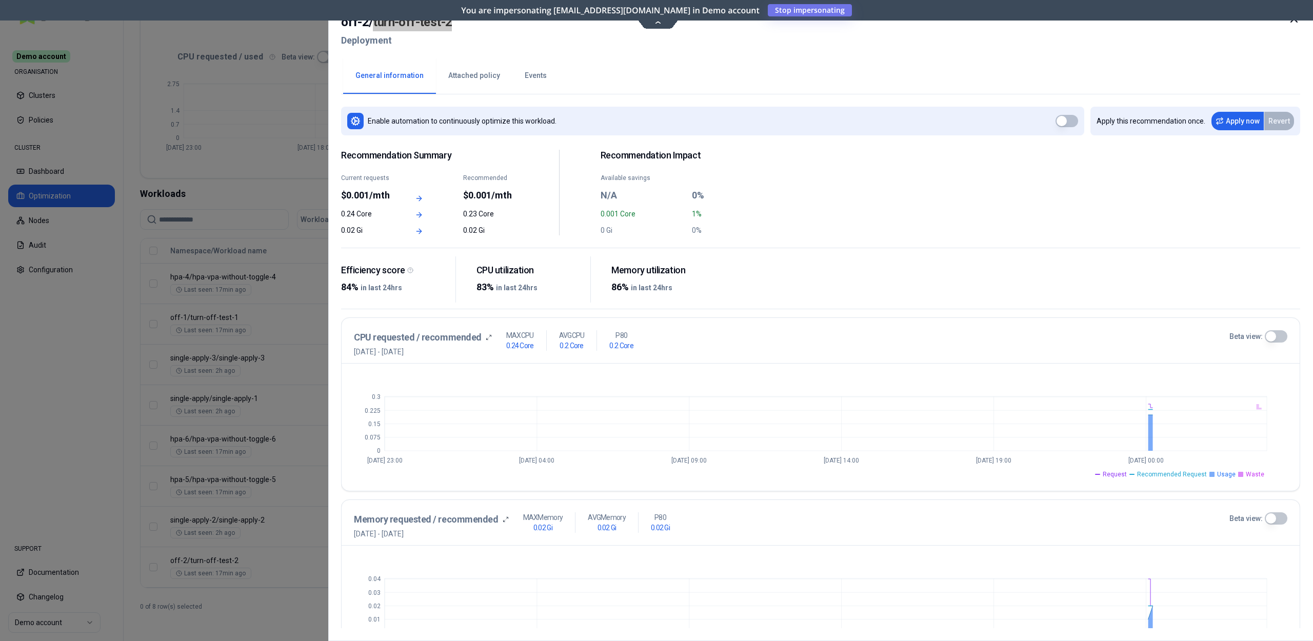 The width and height of the screenshot is (1313, 641). Describe the element at coordinates (372, 411) in the screenshot. I see `tspan: 0.225` at that location.